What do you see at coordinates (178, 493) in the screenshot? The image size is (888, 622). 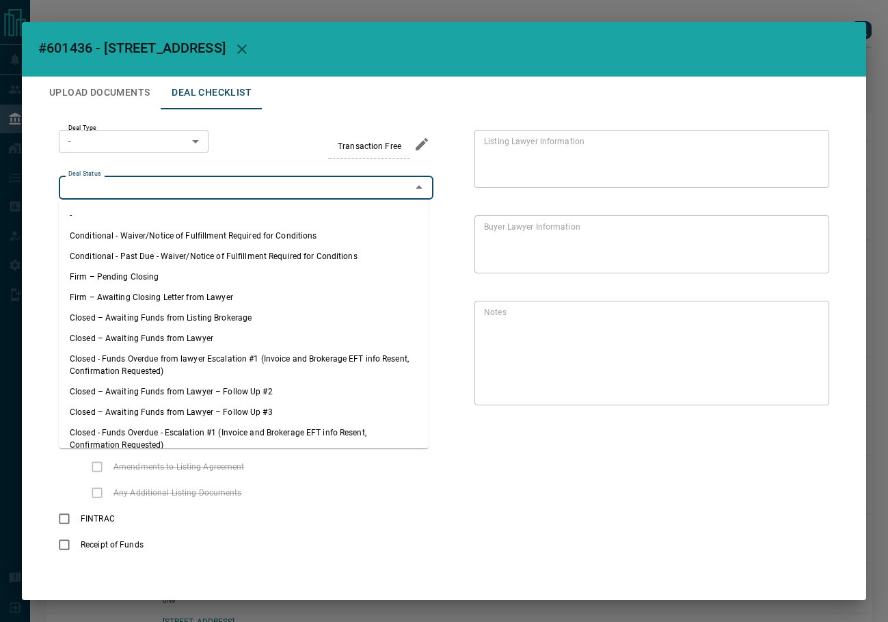 I see `span: Any Additional Listing Documents` at bounding box center [178, 493].